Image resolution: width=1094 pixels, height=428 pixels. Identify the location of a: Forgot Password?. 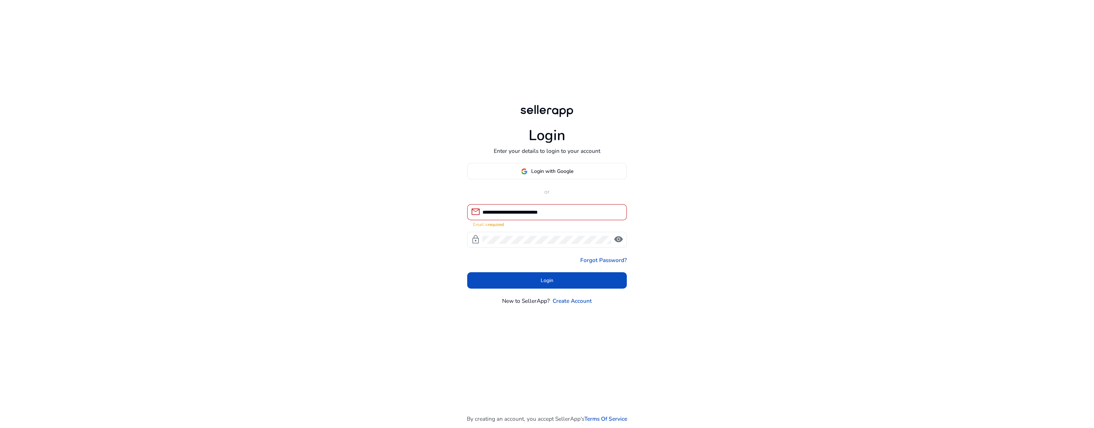
(604, 260).